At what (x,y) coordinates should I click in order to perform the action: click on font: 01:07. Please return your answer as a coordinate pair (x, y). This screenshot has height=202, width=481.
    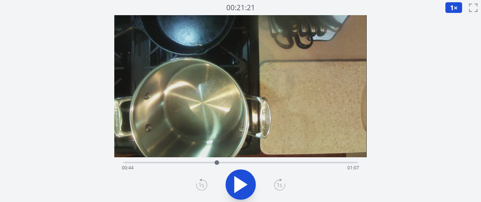
    Looking at the image, I should click on (353, 167).